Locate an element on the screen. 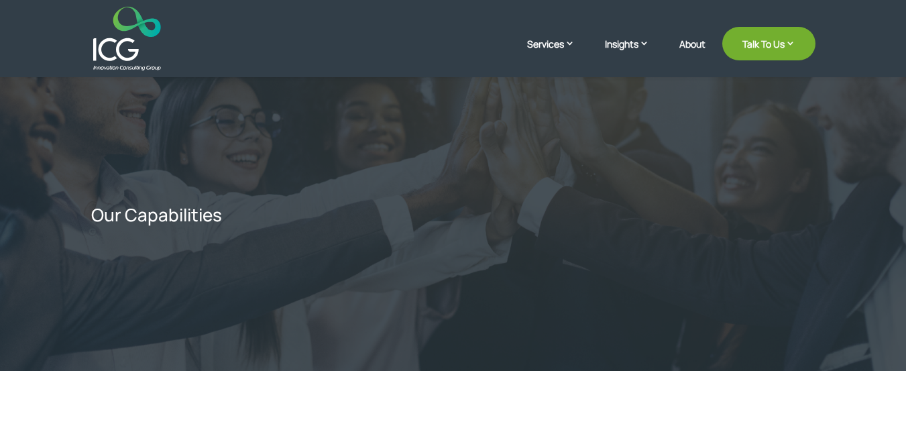 The image size is (906, 430). p: Our Capabilities is located at coordinates (300, 215).